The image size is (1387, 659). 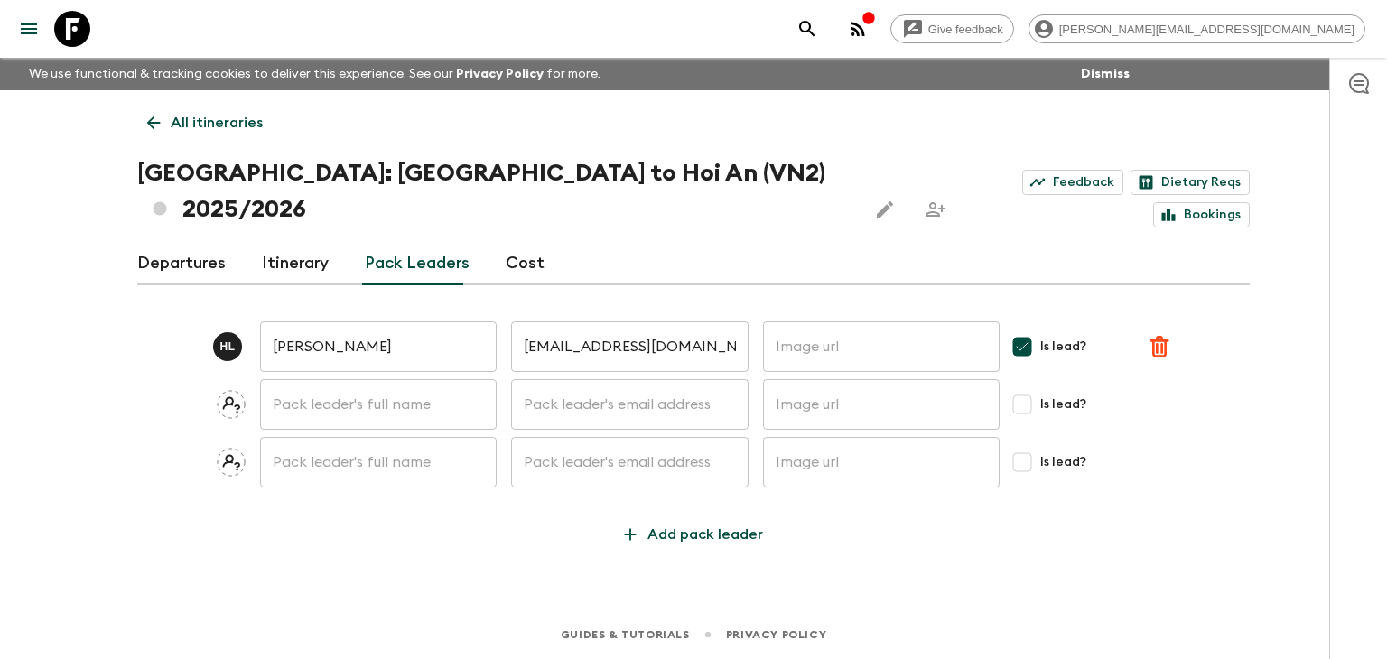 I want to click on button: search adventures, so click(x=807, y=29).